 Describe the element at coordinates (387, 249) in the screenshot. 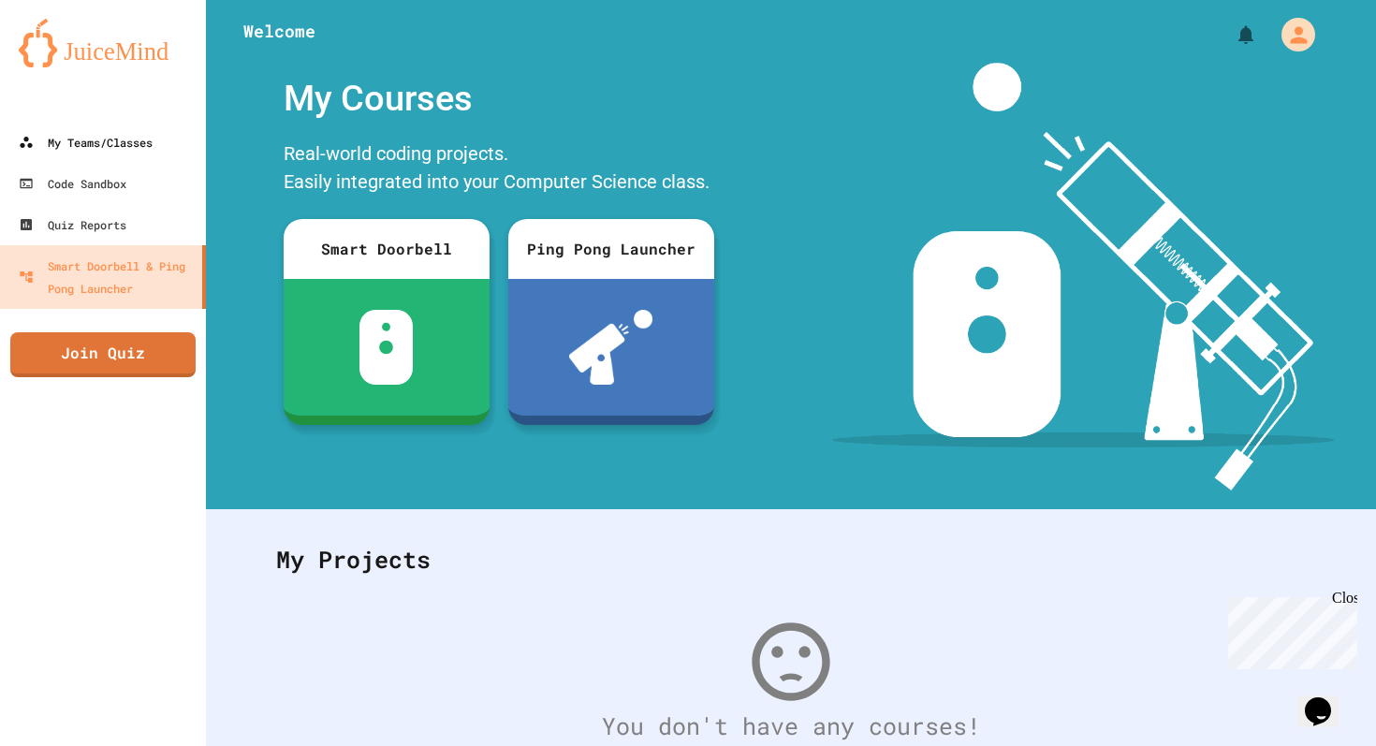

I see `div: Smart Doorbell` at that location.